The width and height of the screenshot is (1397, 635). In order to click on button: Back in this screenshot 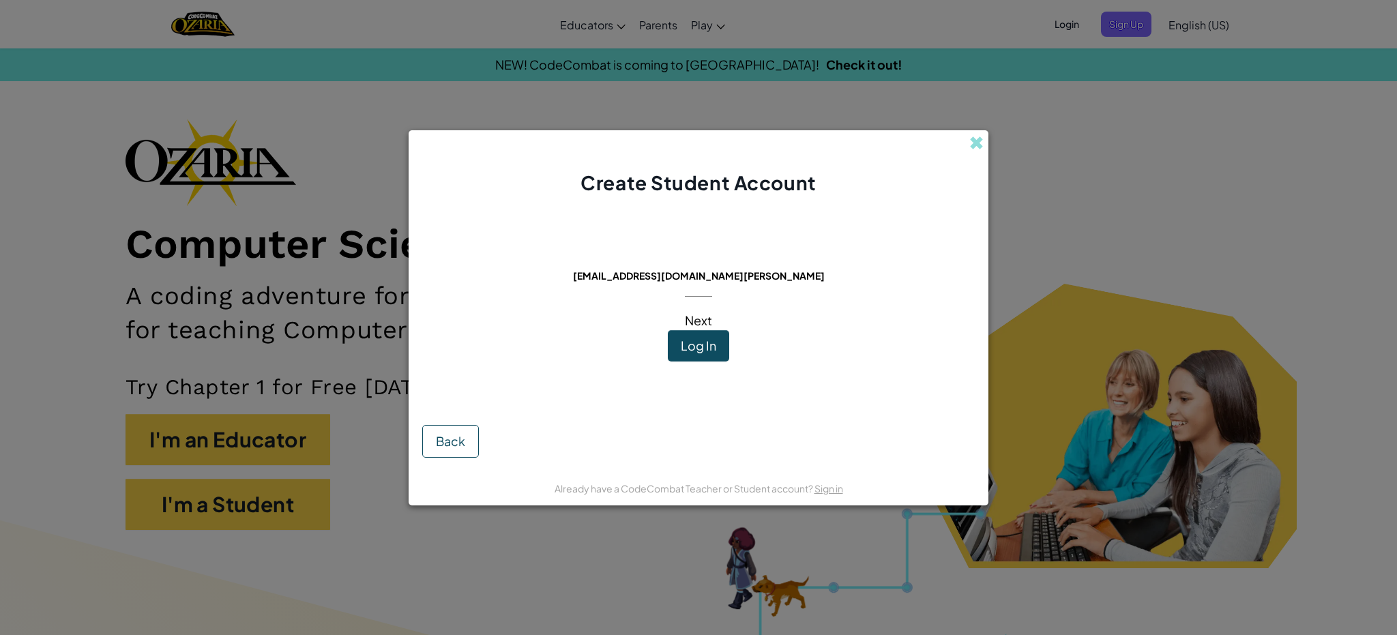, I will do `click(450, 441)`.